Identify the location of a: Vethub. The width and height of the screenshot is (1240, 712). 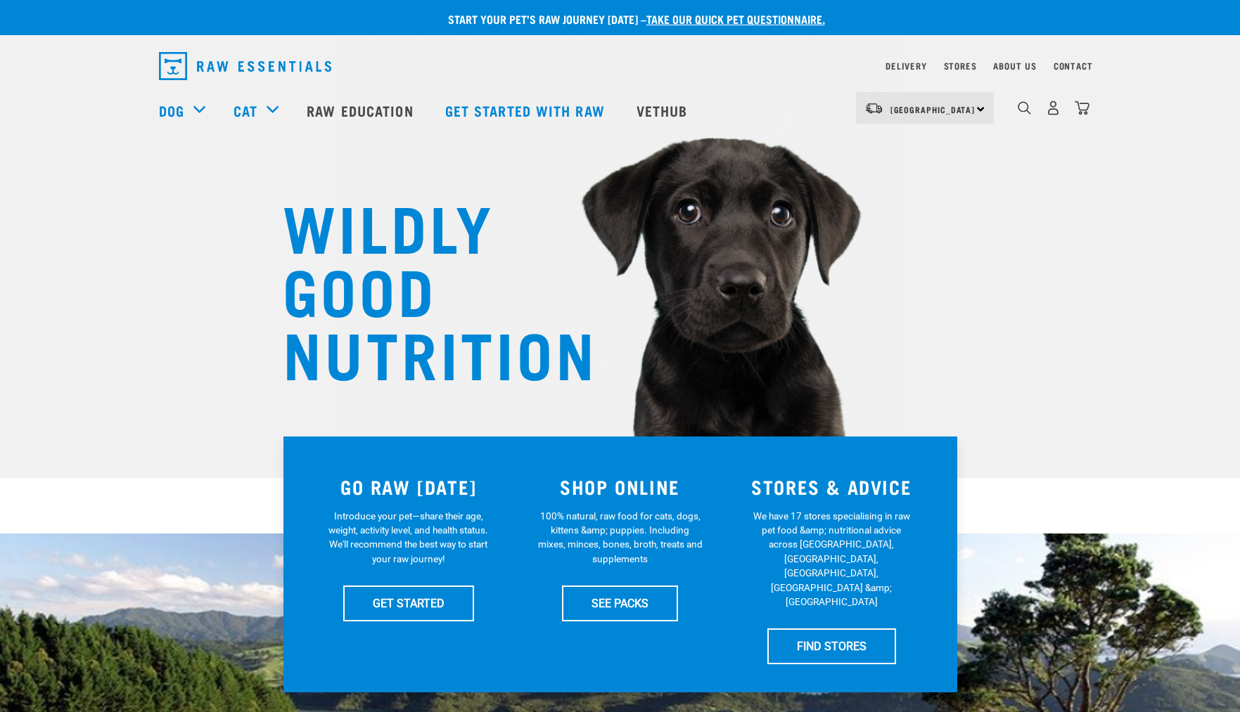
(664, 110).